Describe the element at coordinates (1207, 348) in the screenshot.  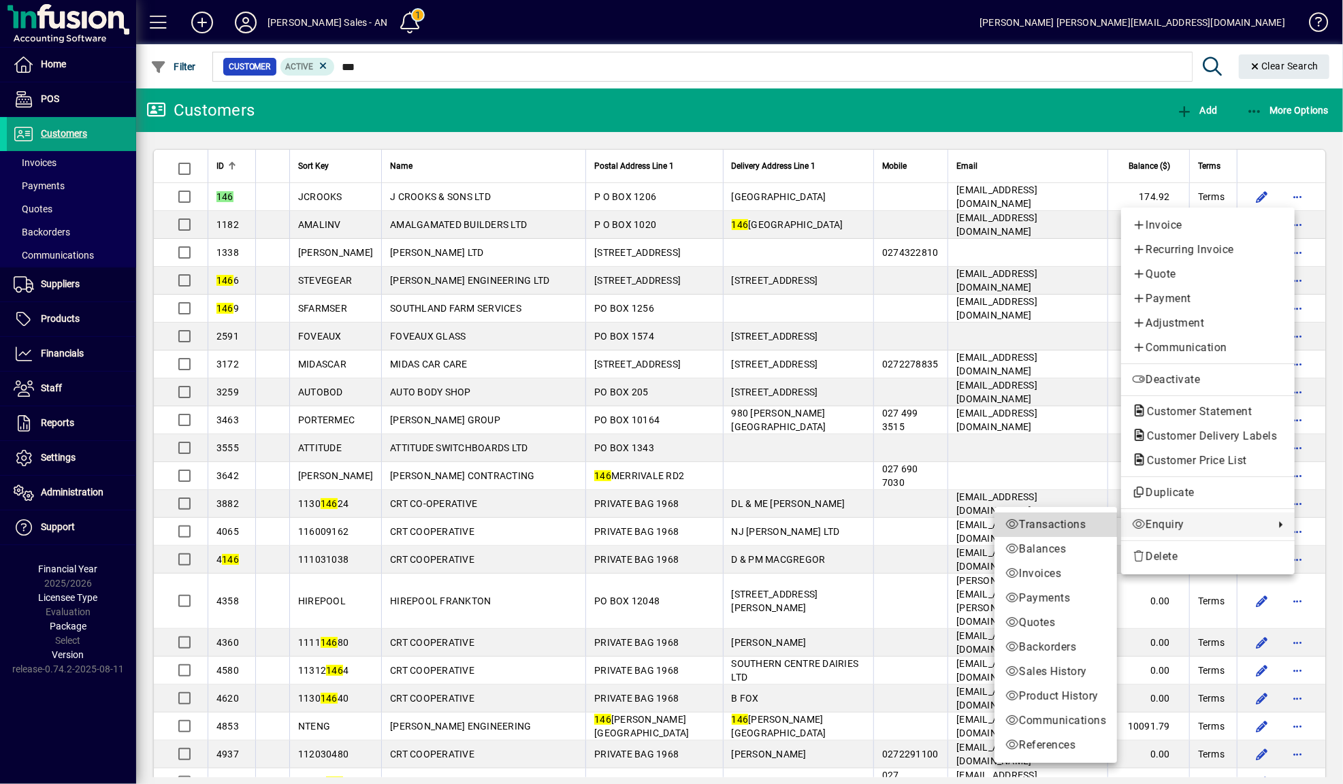
I see `span: Communication` at that location.